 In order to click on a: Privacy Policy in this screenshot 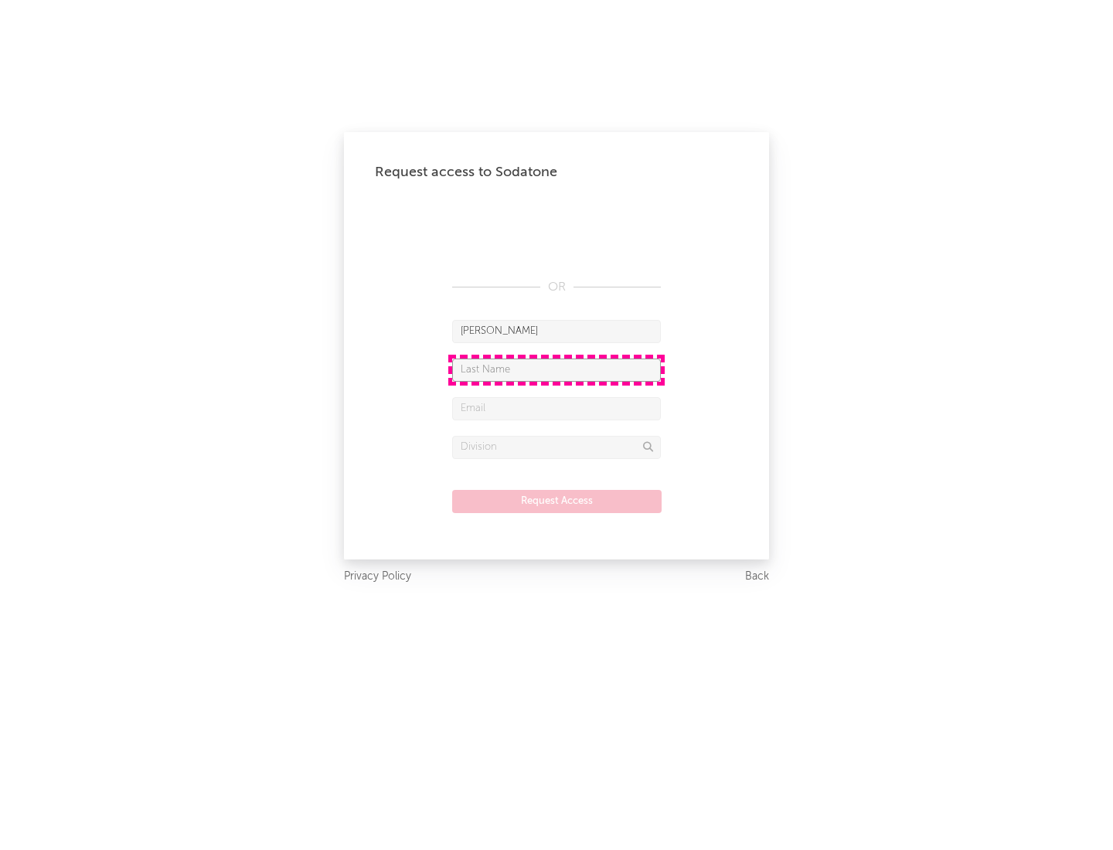, I will do `click(377, 577)`.